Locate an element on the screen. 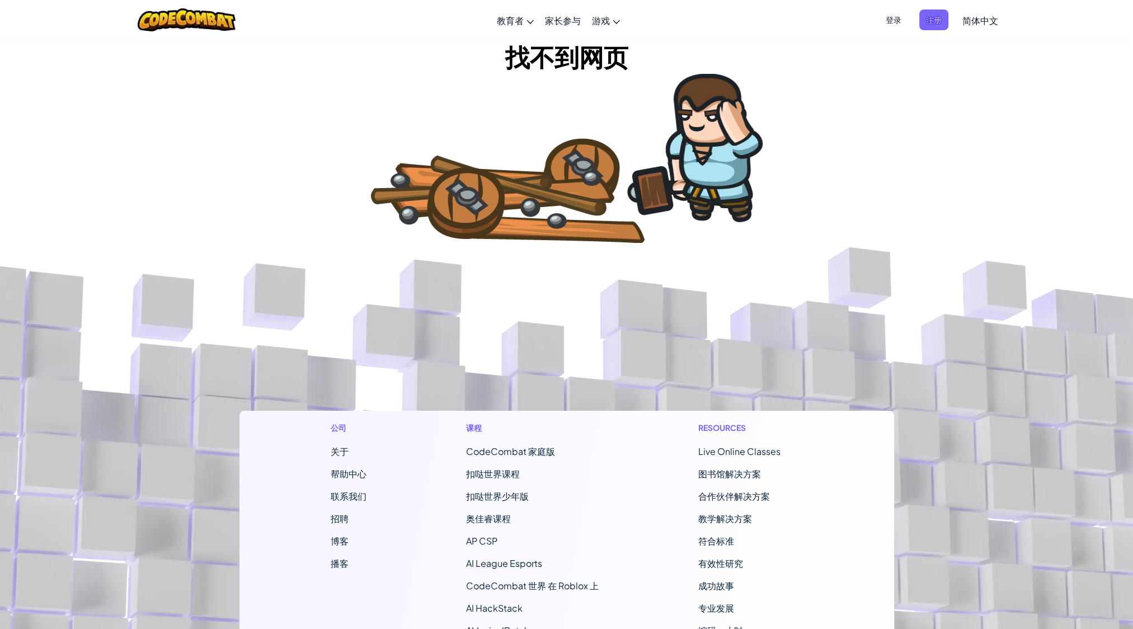 The height and width of the screenshot is (629, 1133). a: 帮助中心 is located at coordinates (349, 473).